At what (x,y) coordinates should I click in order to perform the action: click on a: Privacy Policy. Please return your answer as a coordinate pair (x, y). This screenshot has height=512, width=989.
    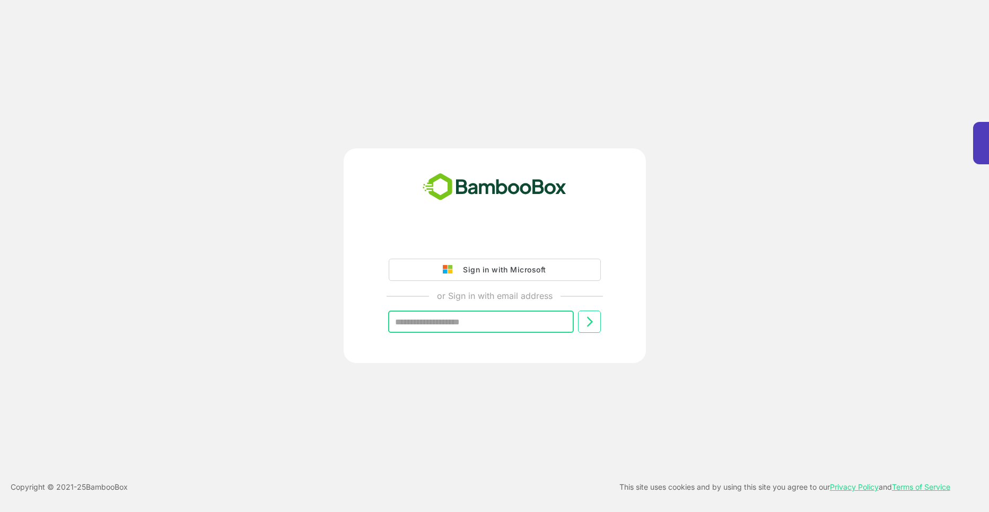
    Looking at the image, I should click on (854, 487).